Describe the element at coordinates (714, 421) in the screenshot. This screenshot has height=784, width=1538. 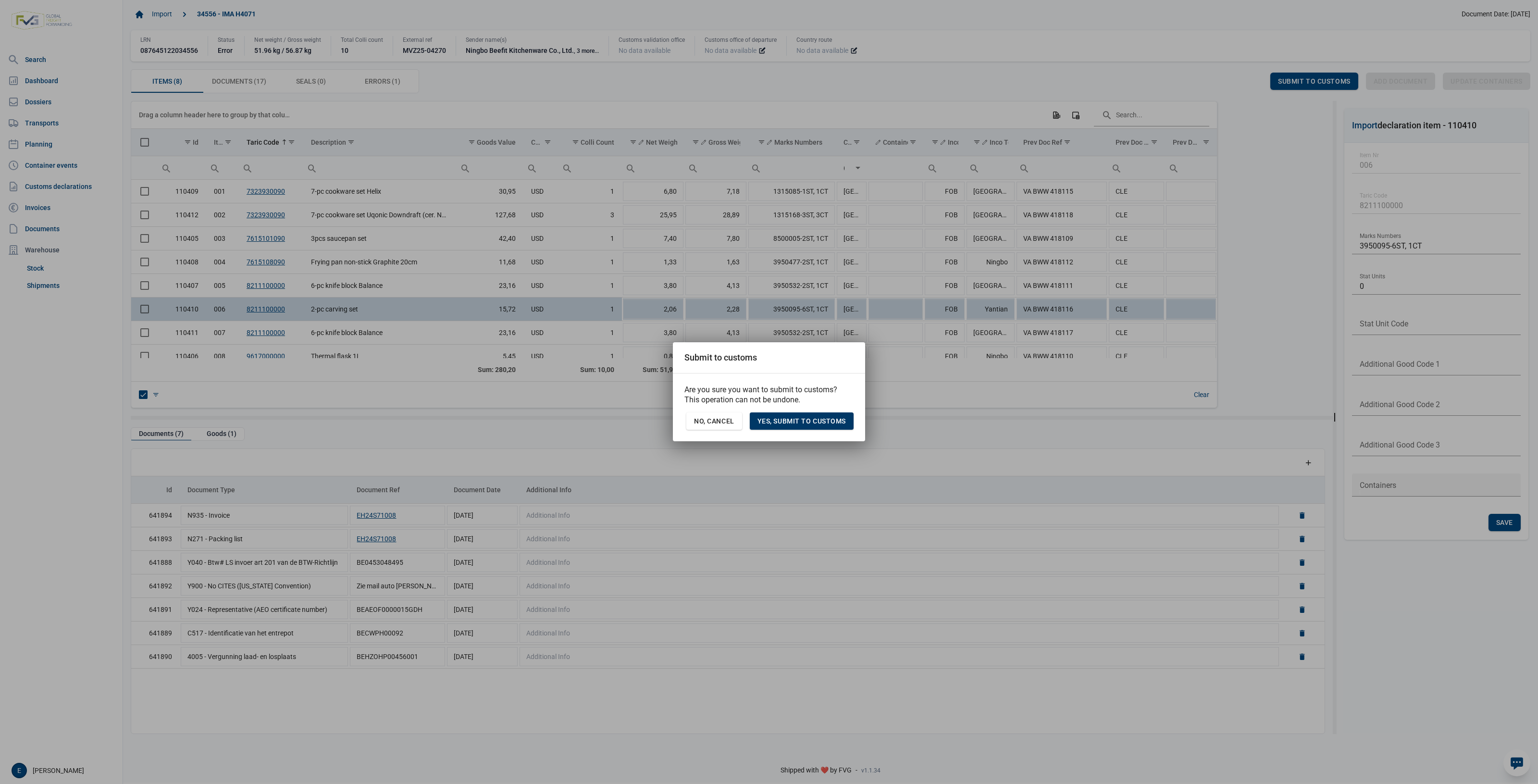
I see `span: No, Cancel` at that location.